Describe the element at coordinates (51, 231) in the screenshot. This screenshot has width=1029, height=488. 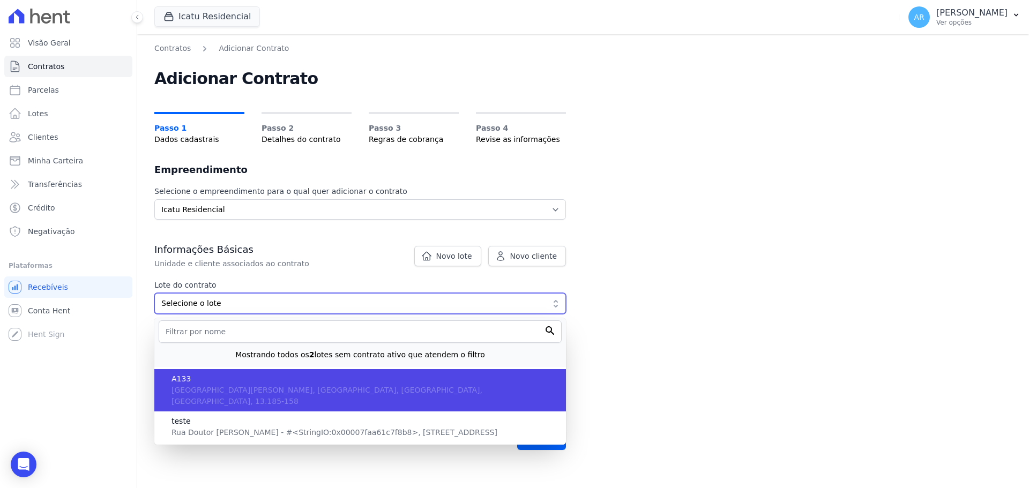
I see `span: Negativação` at that location.